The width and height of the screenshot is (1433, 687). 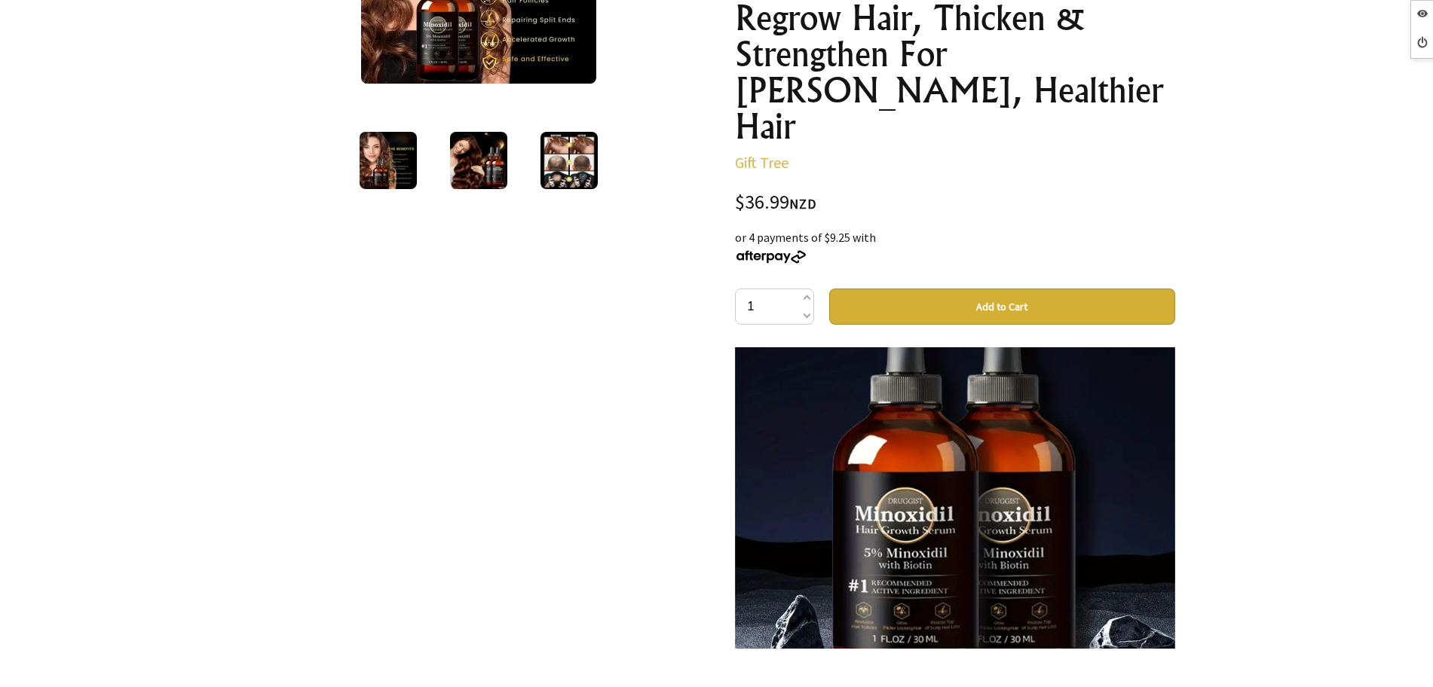 What do you see at coordinates (955, 203) in the screenshot?
I see `div: $36.99` at bounding box center [955, 203].